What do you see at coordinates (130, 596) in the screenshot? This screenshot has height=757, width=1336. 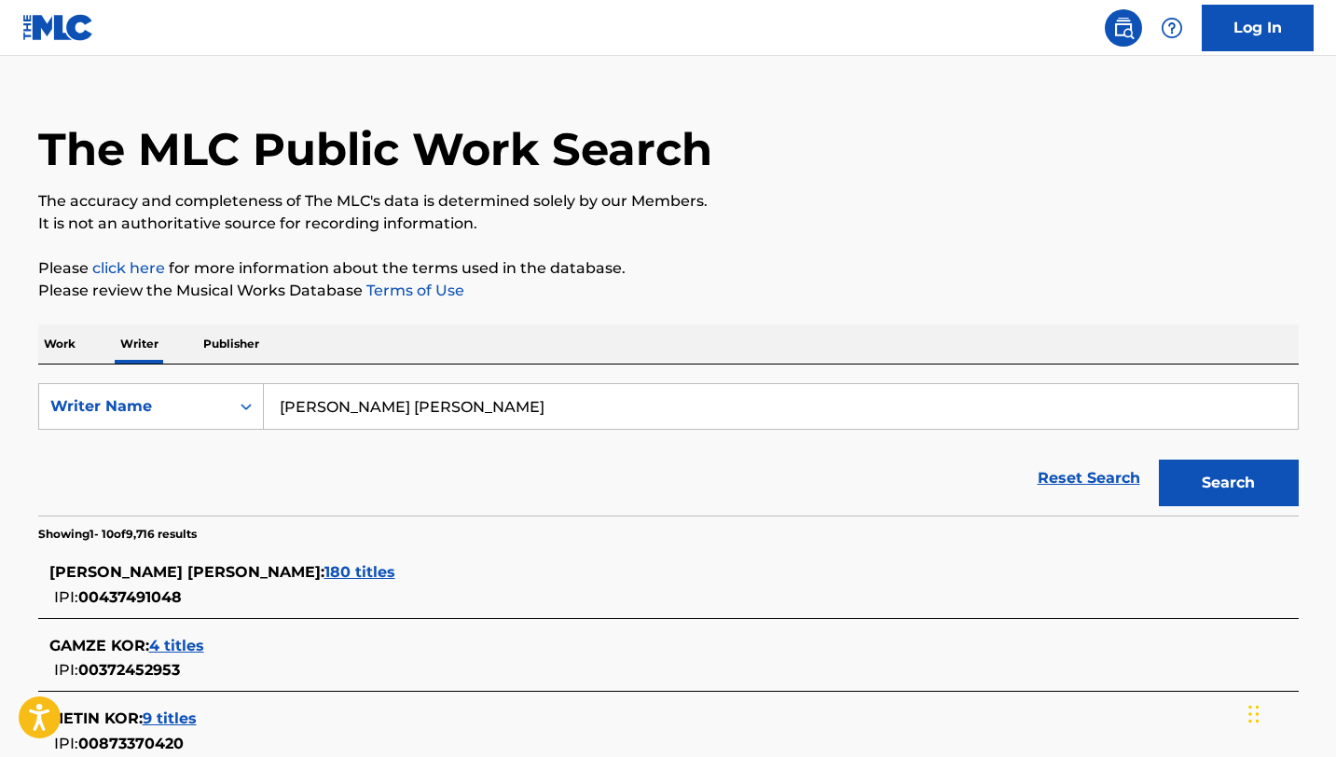 I see `span: 00437491048` at bounding box center [130, 596].